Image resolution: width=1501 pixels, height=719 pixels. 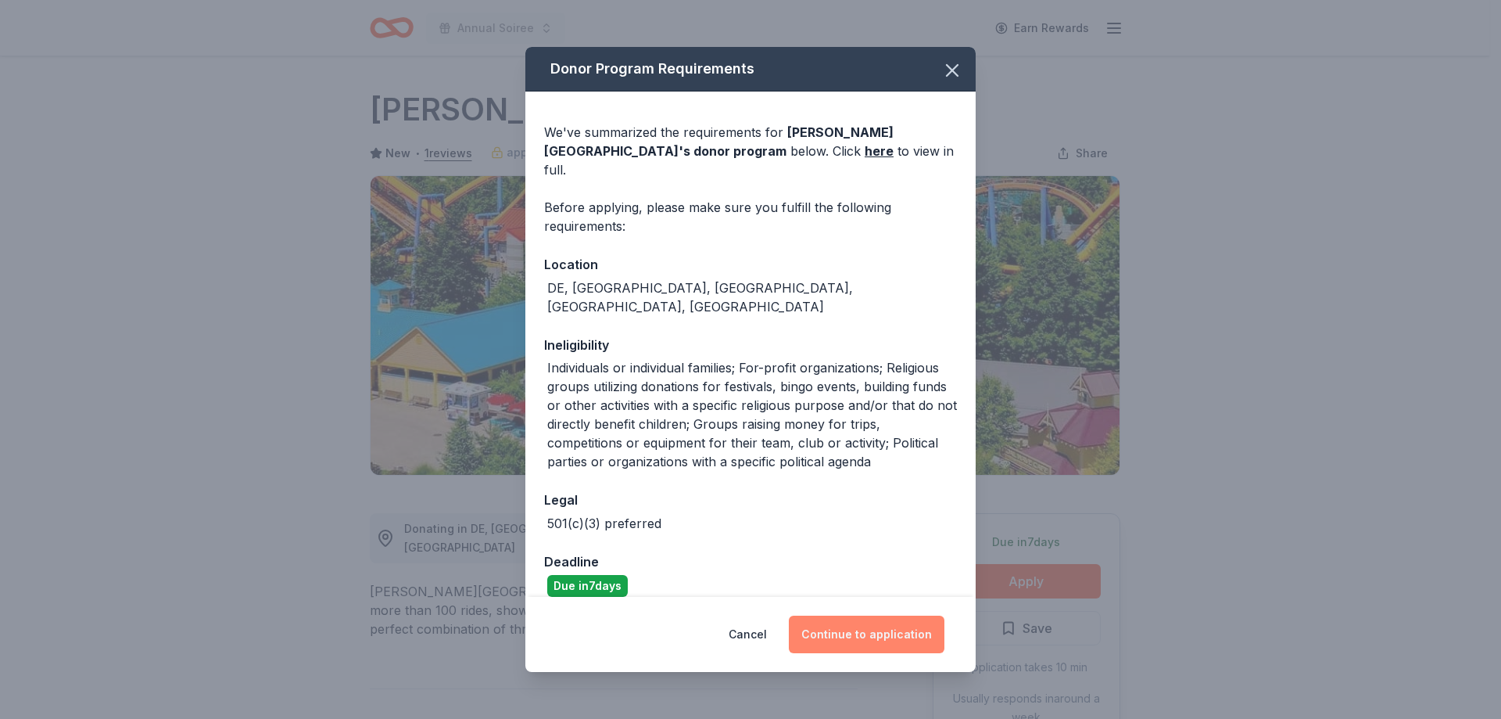 What do you see at coordinates (751, 561) in the screenshot?
I see `div: Deadline` at bounding box center [751, 561].